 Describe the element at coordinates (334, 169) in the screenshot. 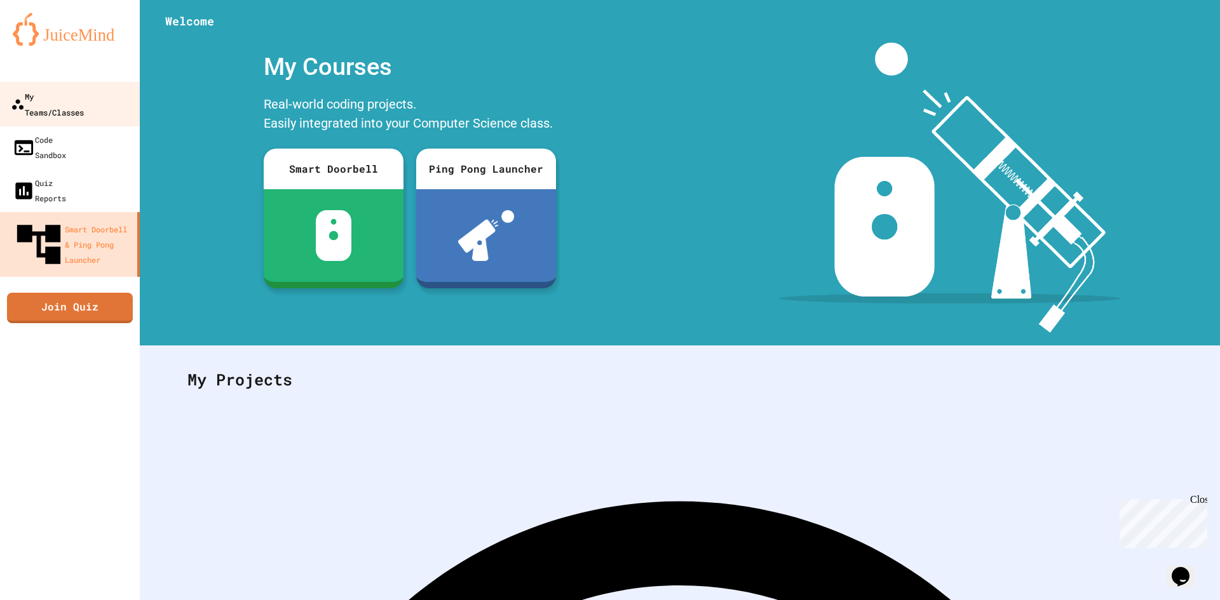

I see `div: Smart Doorbell` at that location.